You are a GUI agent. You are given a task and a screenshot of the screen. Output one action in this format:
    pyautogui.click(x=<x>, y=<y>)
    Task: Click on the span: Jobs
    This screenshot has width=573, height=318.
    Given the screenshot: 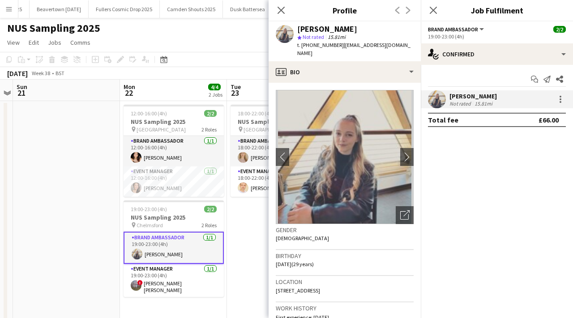 What is the action you would take?
    pyautogui.click(x=55, y=42)
    